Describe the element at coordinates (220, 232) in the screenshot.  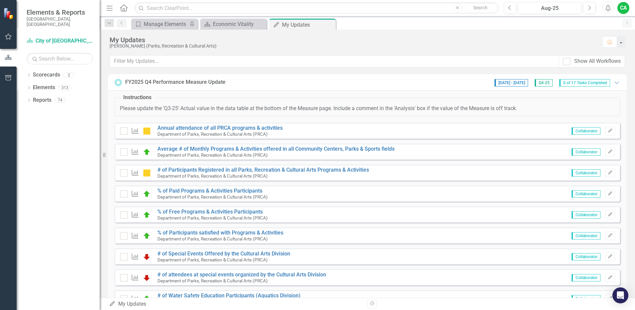
I see `a: % of Participants satisfied with Programs & Activities` at that location.